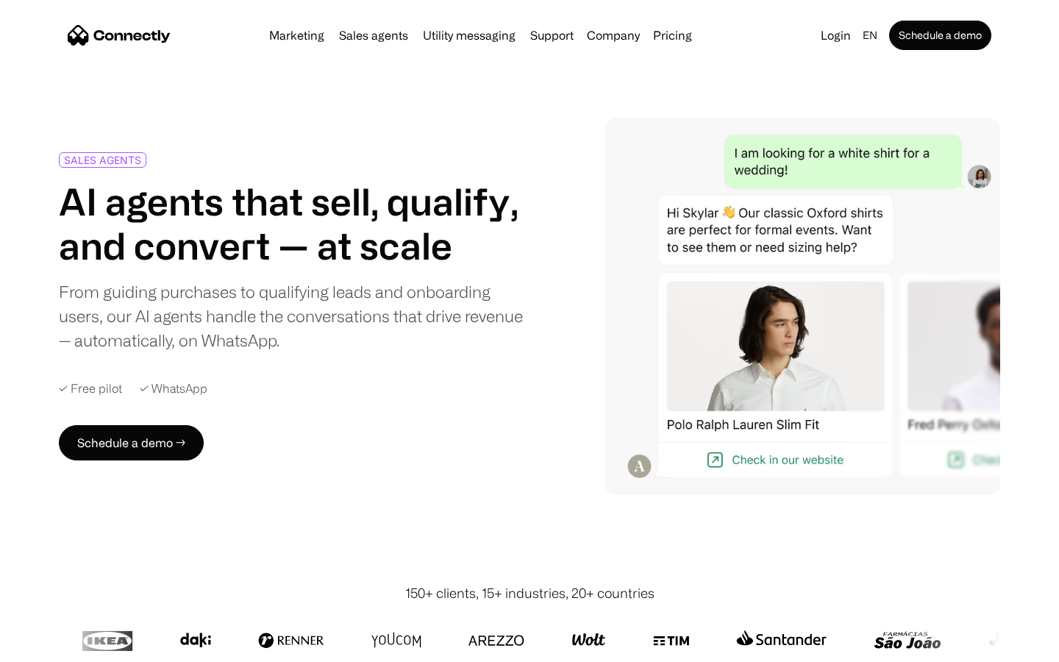 The width and height of the screenshot is (1059, 662). What do you see at coordinates (836, 35) in the screenshot?
I see `a: Login` at bounding box center [836, 35].